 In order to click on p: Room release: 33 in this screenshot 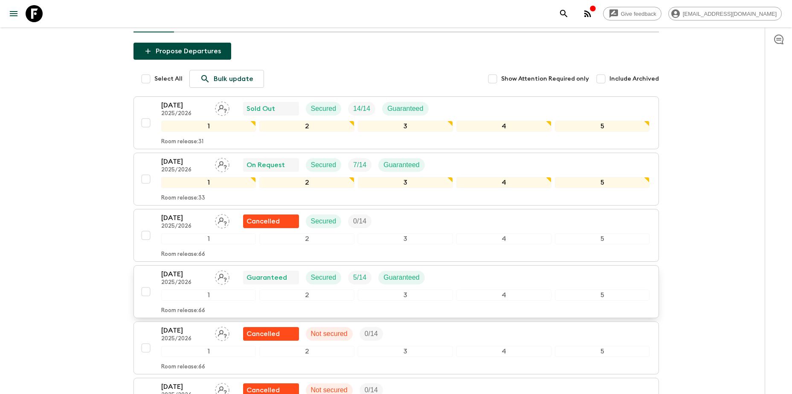, I will do `click(183, 198)`.